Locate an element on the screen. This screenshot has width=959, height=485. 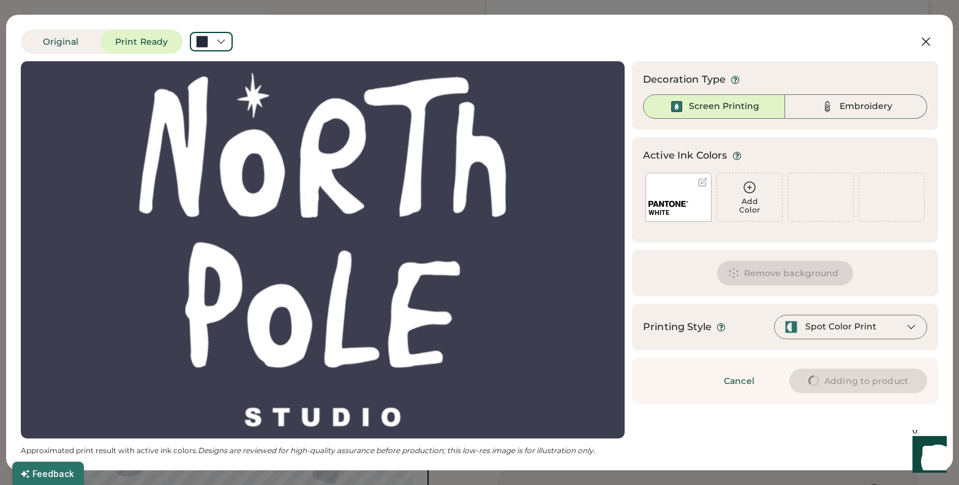
button: Original is located at coordinates (61, 42).